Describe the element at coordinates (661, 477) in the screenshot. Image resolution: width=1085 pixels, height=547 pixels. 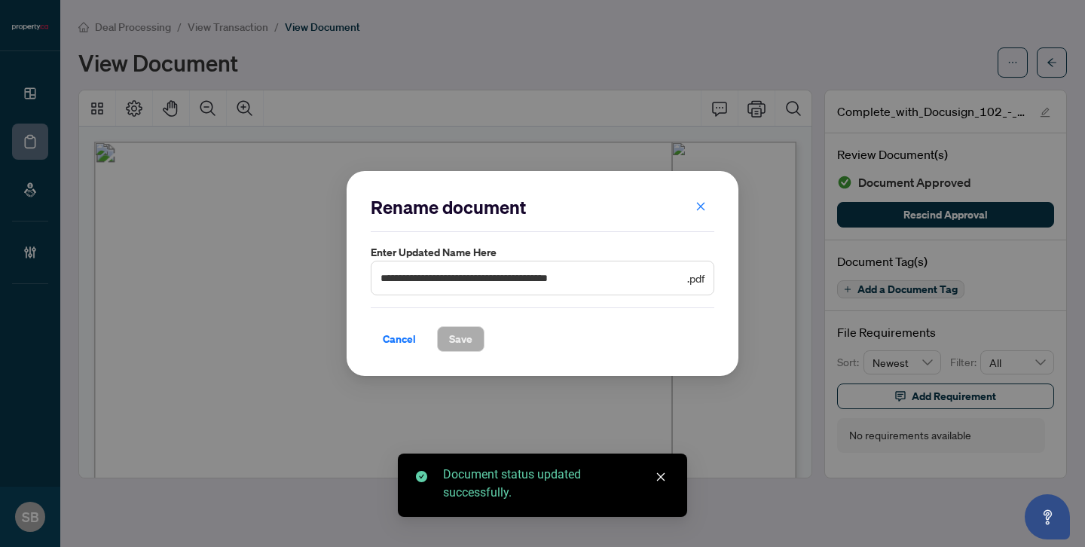
I see `a: Close` at that location.